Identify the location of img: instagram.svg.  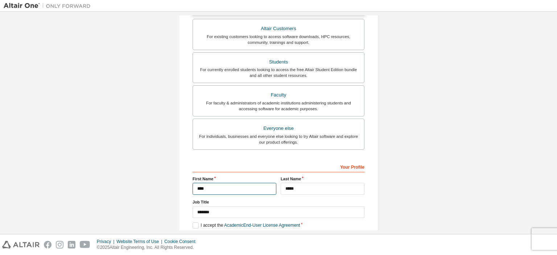
(60, 245).